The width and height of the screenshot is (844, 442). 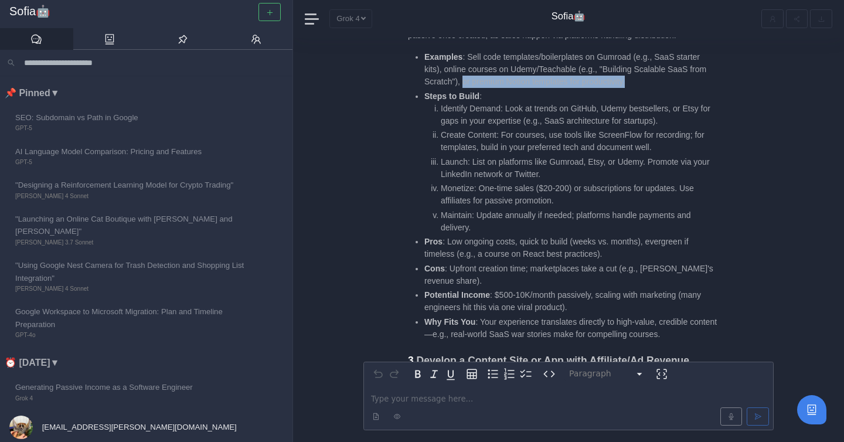 What do you see at coordinates (526, 374) in the screenshot?
I see `button: Check list` at bounding box center [526, 374].